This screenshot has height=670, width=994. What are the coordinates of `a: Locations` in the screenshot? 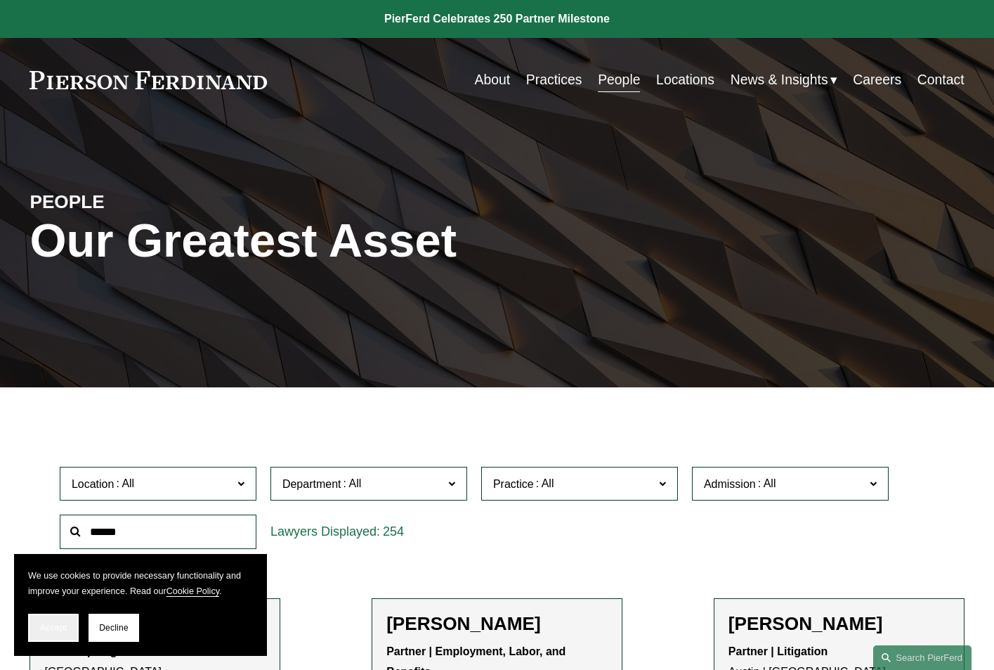 It's located at (685, 79).